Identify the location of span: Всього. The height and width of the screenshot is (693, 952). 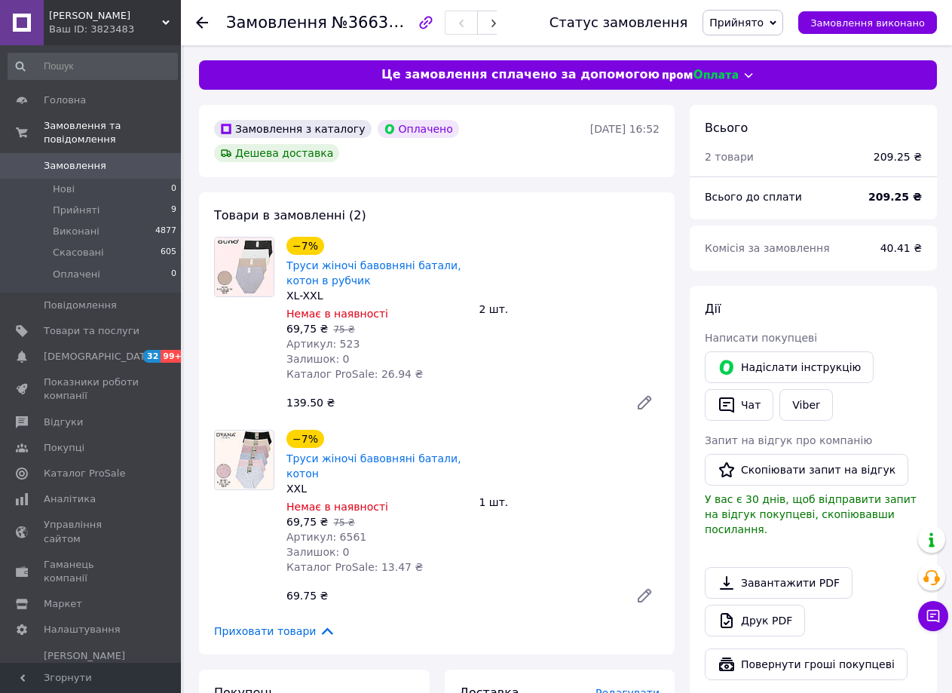
(726, 127).